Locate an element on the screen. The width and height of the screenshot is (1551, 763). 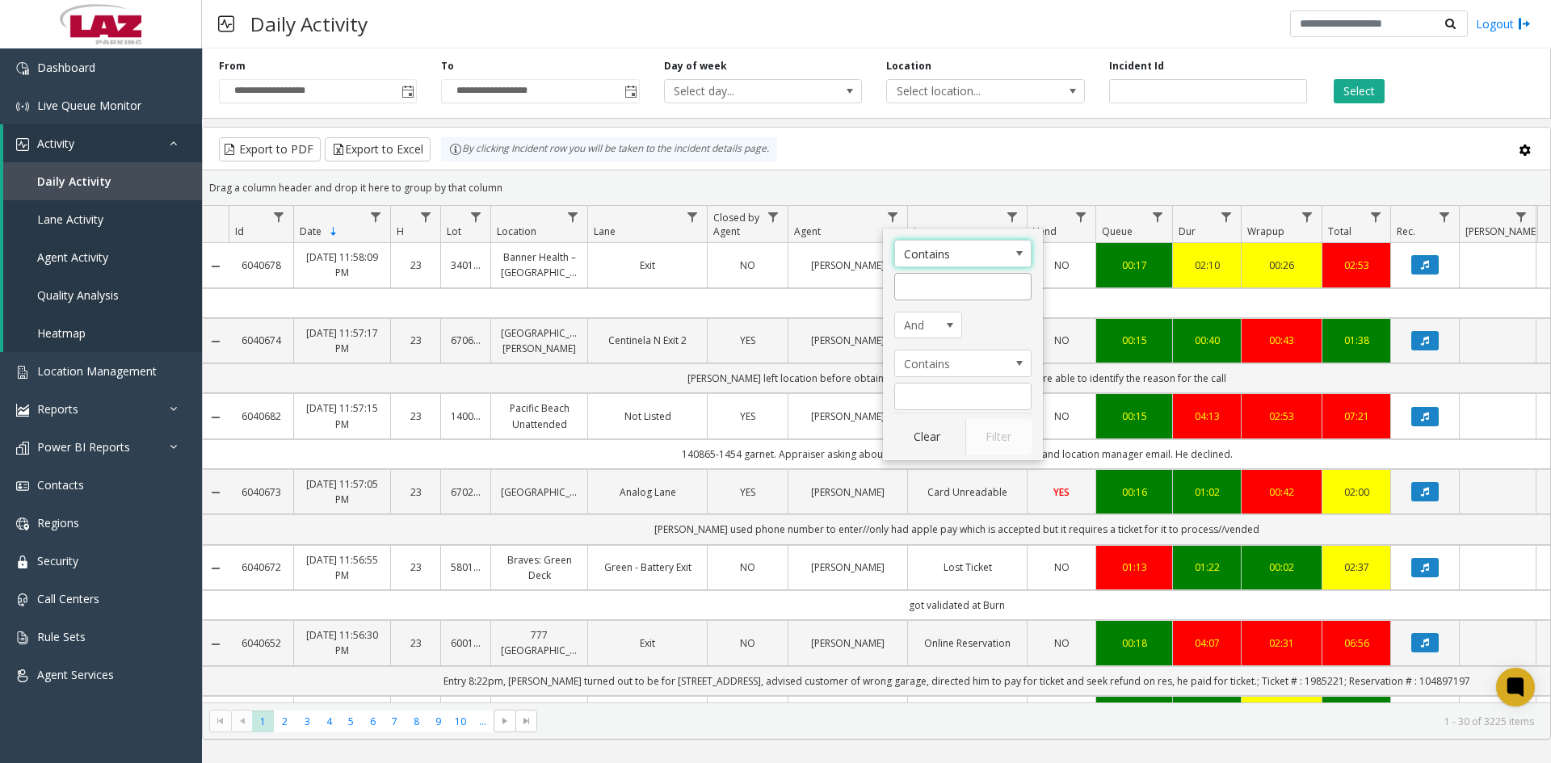
a: Heatmap is located at coordinates (103, 333).